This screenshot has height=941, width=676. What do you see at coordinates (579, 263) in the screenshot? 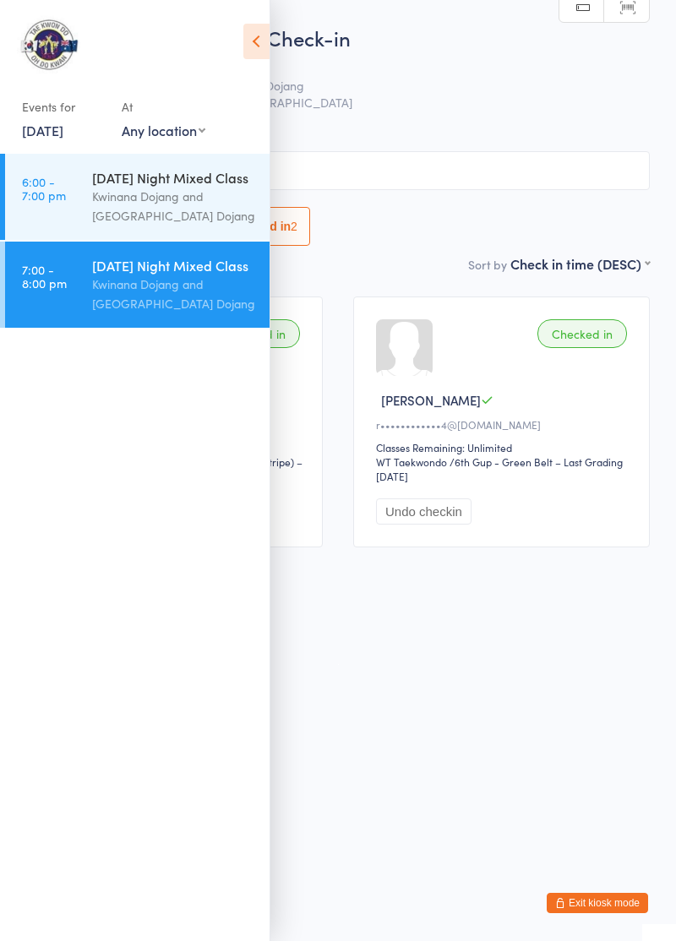
I see `div: Check in time (DESC)` at bounding box center [579, 263].